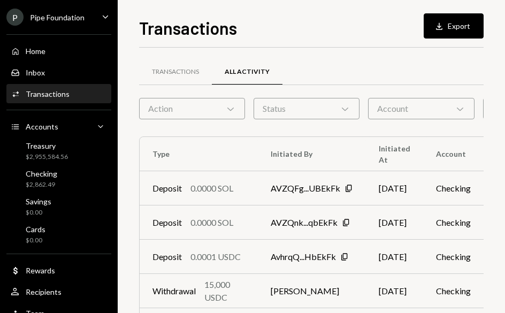 This screenshot has height=313, width=505. What do you see at coordinates (304, 223) in the screenshot?
I see `div: AVZQnk...qbEkFk` at bounding box center [304, 223].